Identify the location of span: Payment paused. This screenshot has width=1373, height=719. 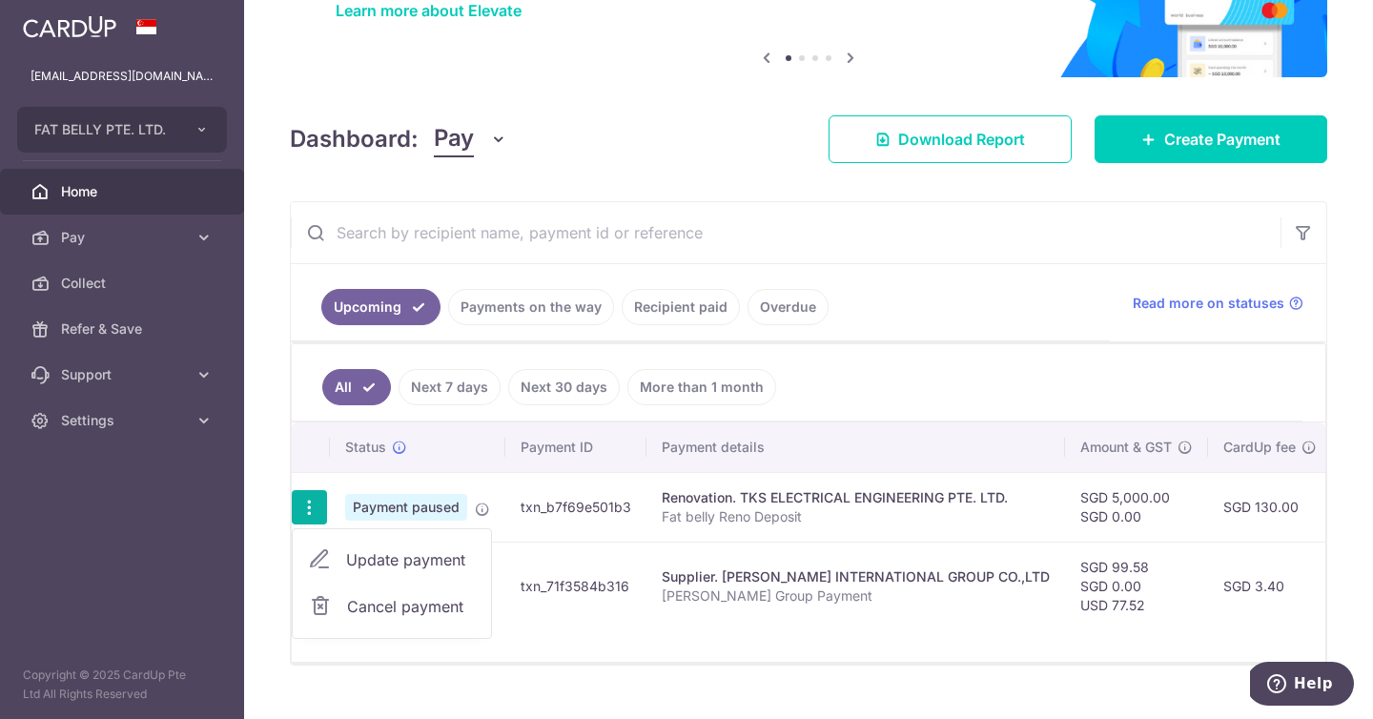
(406, 507).